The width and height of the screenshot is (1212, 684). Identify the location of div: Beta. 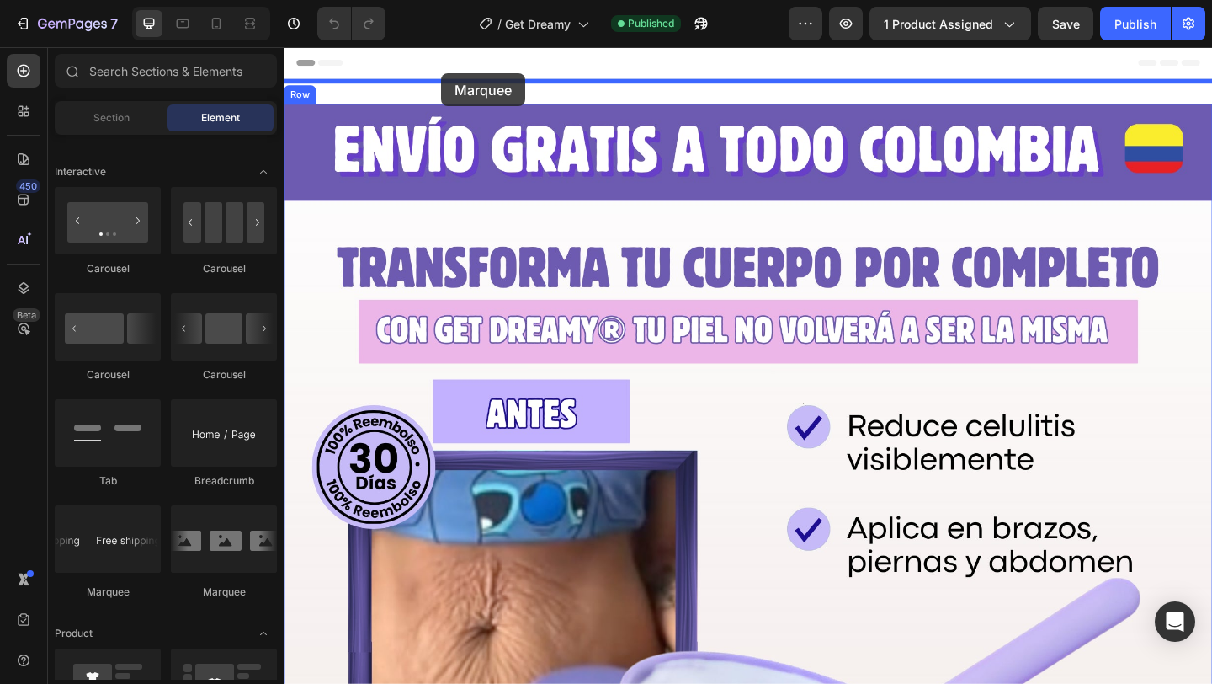
(26, 315).